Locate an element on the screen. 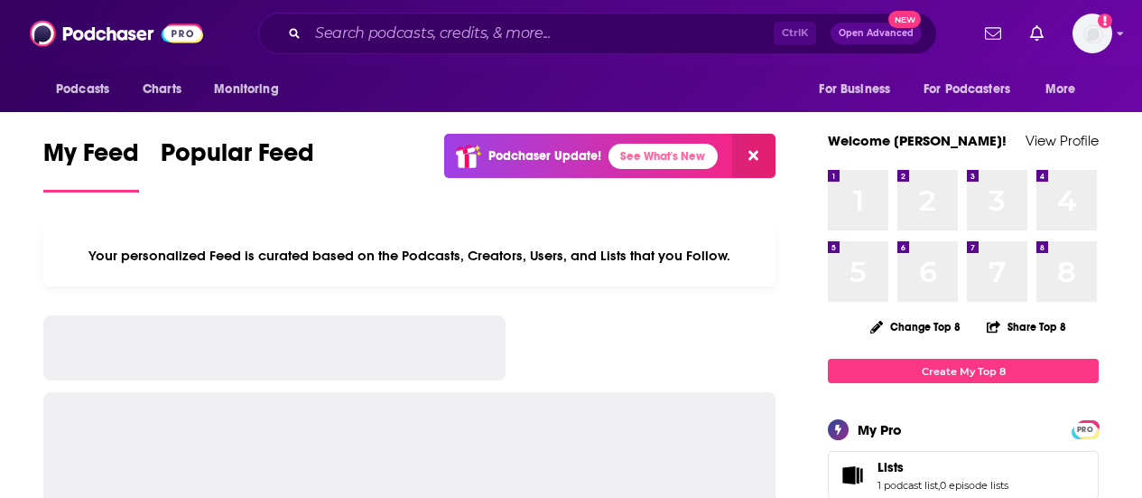 The width and height of the screenshot is (1142, 498). a: Create My Top 8 is located at coordinates (963, 370).